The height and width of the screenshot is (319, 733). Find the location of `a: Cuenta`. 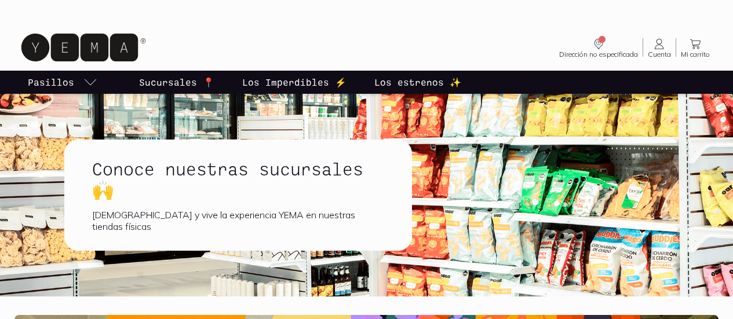

a: Cuenta is located at coordinates (659, 48).